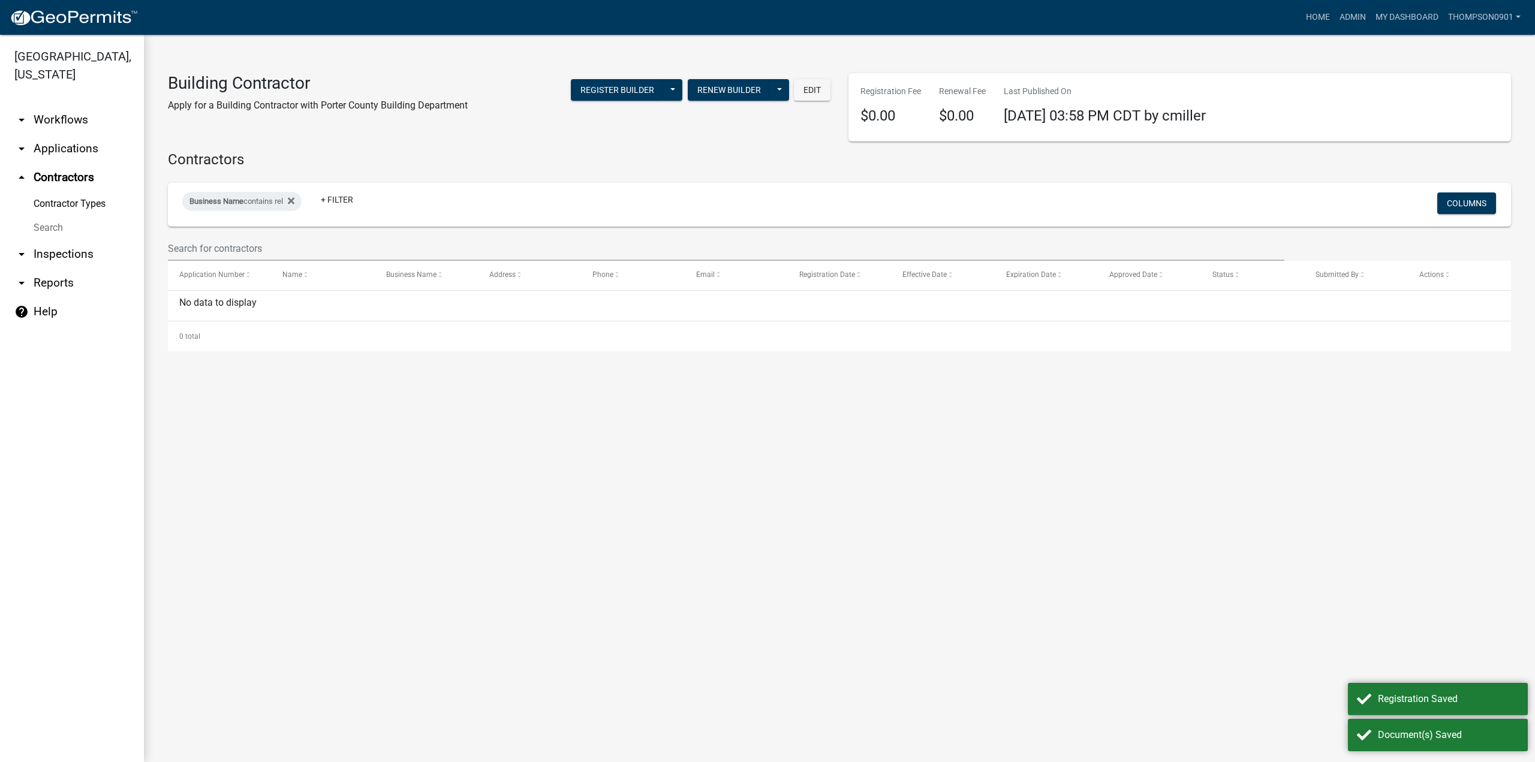 This screenshot has width=1535, height=762. What do you see at coordinates (943, 275) in the screenshot?
I see `datatable-header-cell: Effective Date` at bounding box center [943, 275].